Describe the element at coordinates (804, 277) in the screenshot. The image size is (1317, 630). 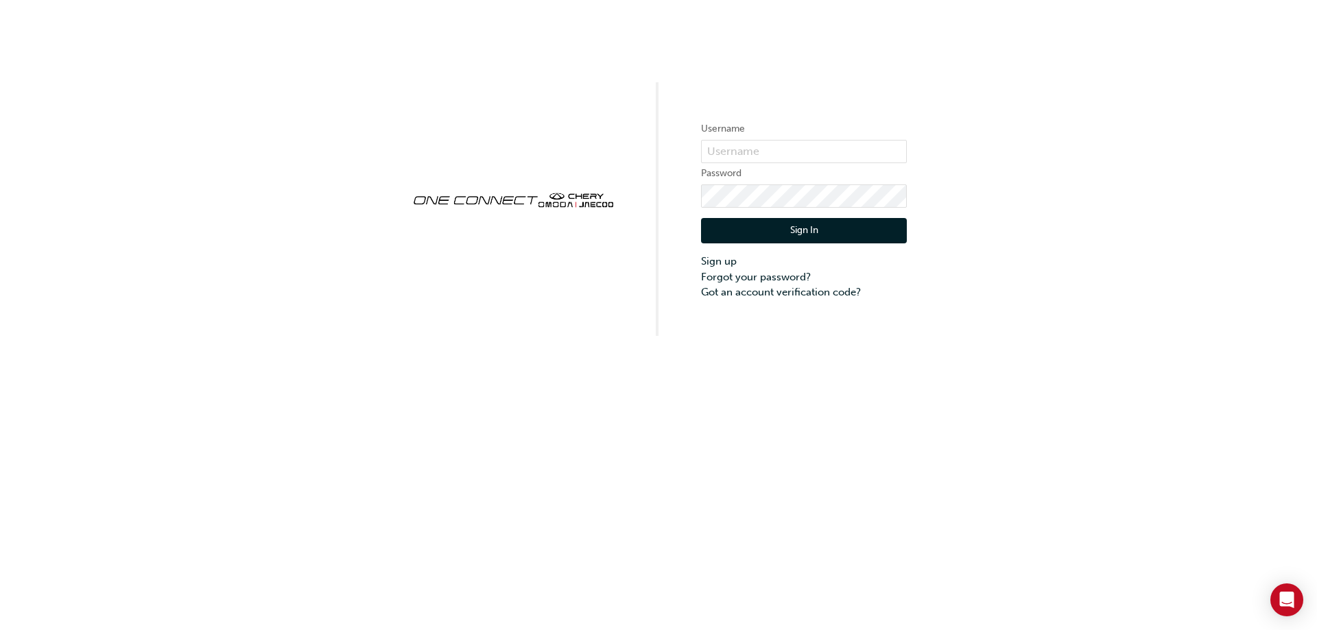
I see `a: Forgot your password?` at that location.